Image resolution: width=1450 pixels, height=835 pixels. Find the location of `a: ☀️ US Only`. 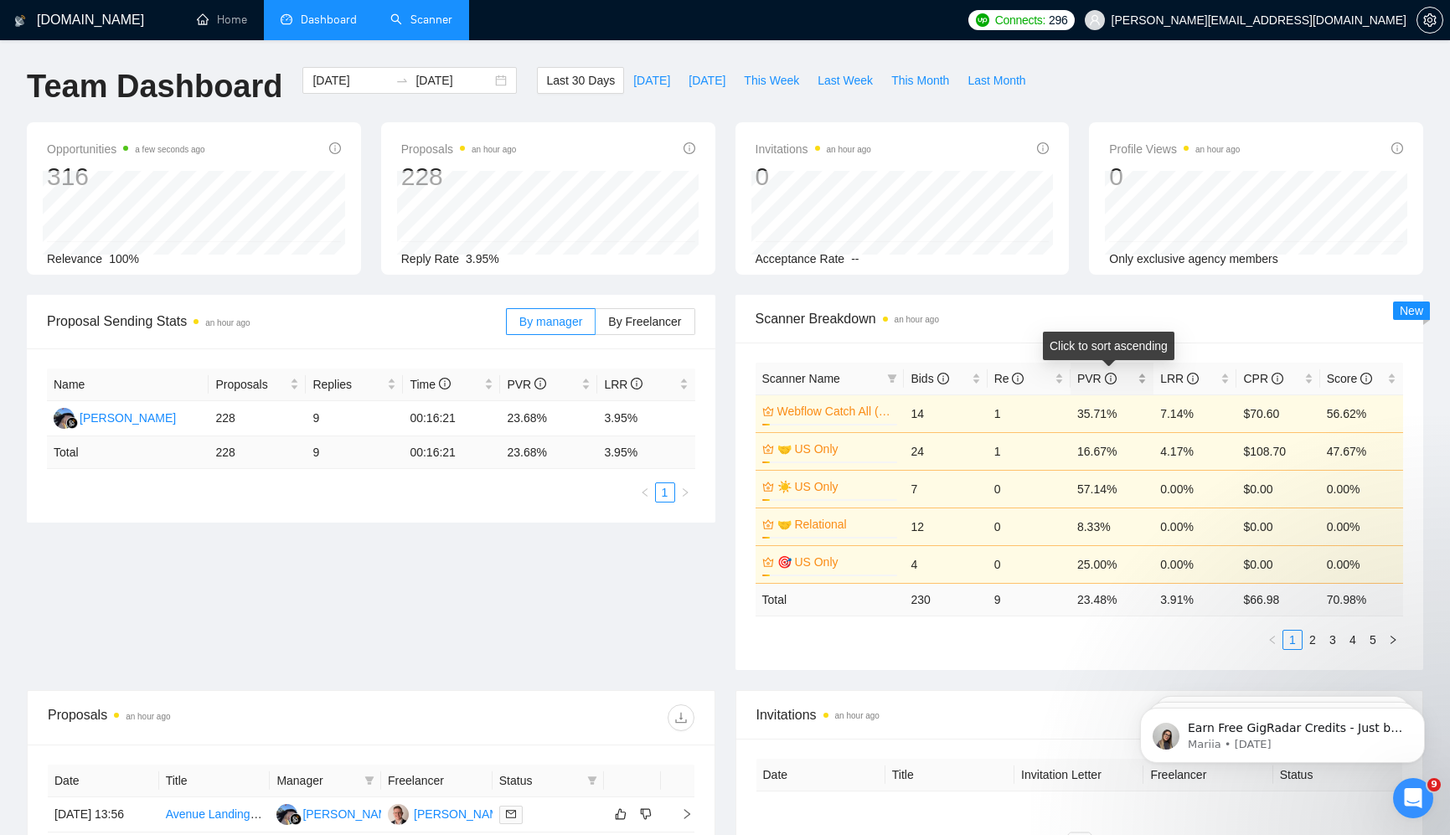

a: ☀️ US Only is located at coordinates (836, 487).